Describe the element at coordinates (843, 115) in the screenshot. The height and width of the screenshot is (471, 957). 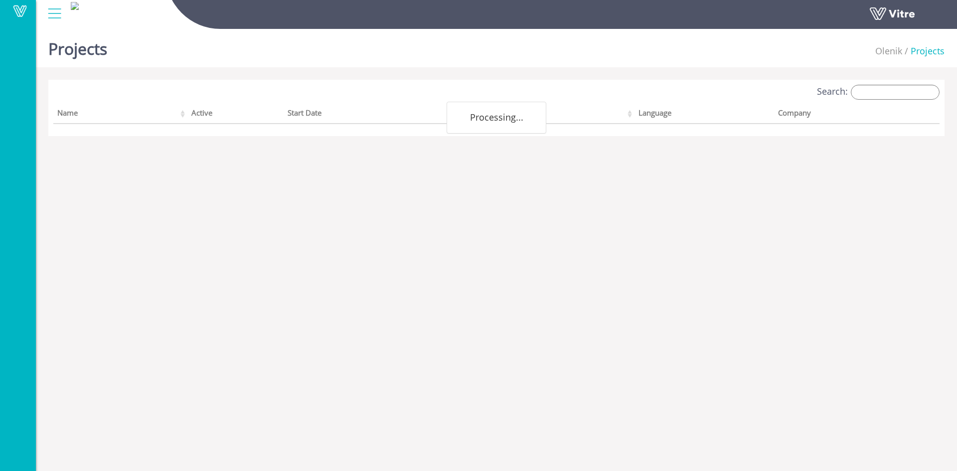
I see `th: Company` at that location.